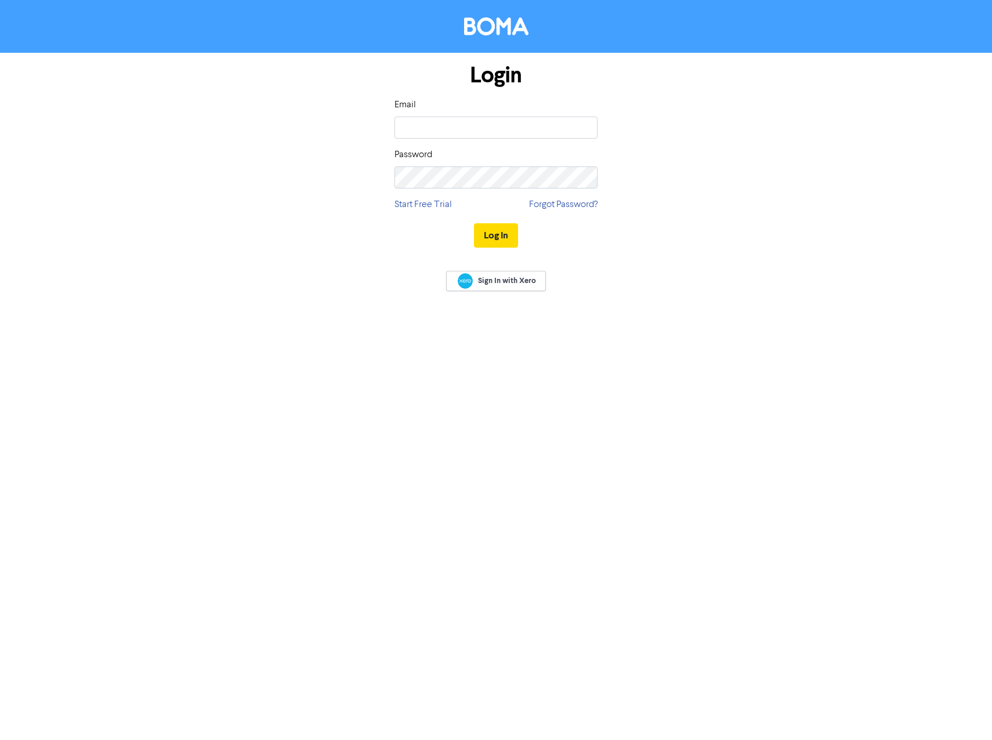 This screenshot has width=992, height=740. I want to click on a: Sign In with Xero, so click(496, 281).